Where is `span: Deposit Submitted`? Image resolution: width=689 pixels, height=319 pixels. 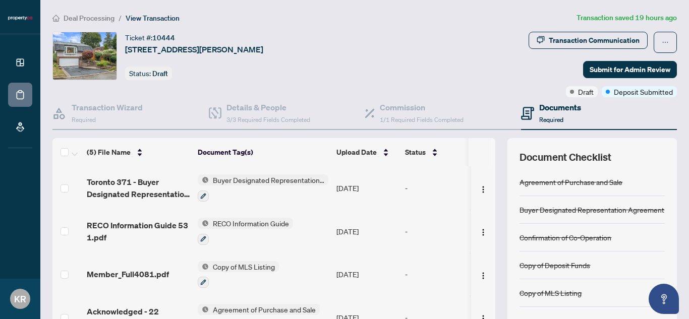 span: Deposit Submitted is located at coordinates (643, 92).